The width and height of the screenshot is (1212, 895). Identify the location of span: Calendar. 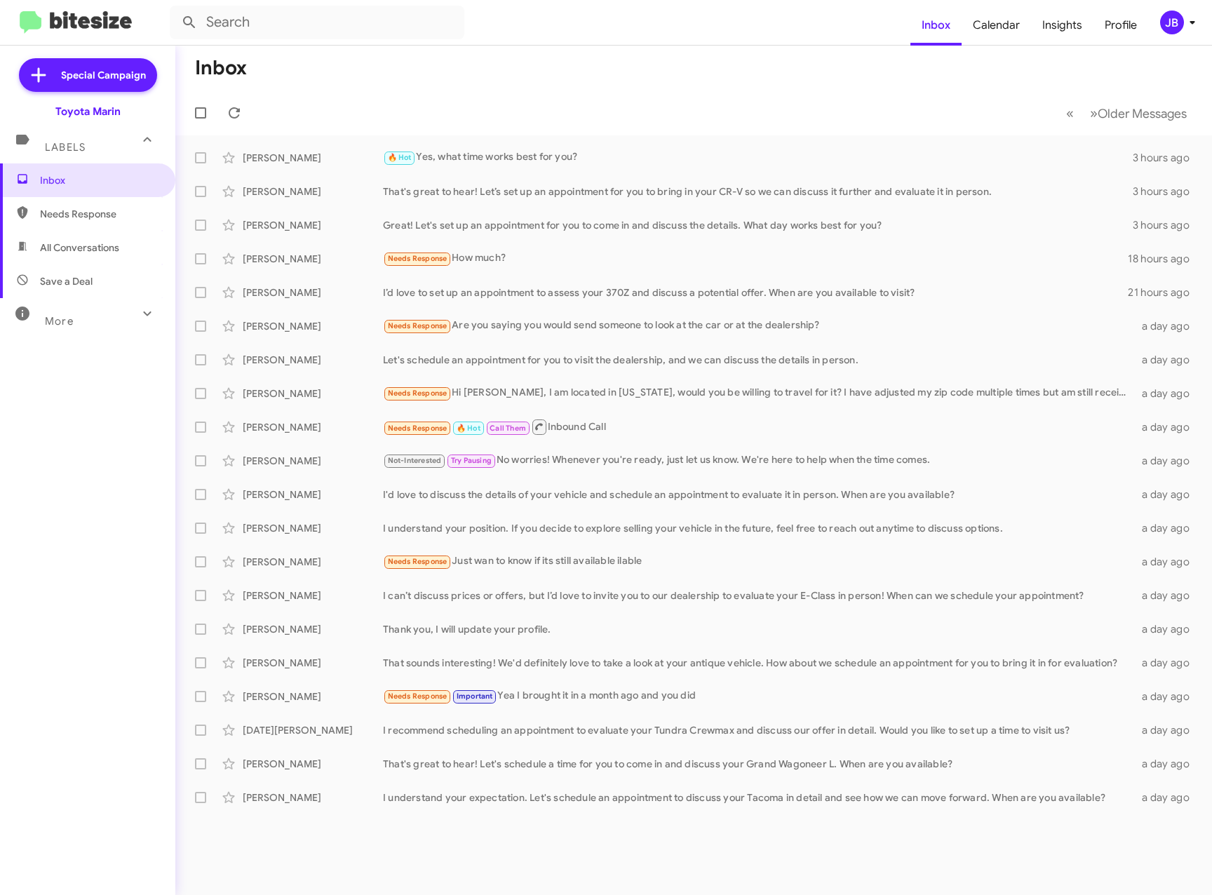
(996, 25).